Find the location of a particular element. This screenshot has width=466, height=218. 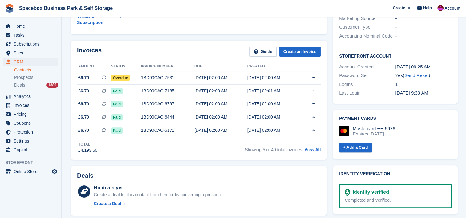

span: Help is located at coordinates (428, 8).